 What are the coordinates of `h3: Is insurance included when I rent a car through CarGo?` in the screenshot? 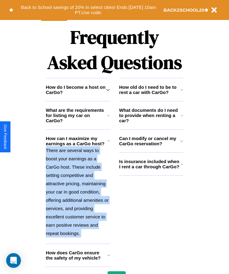 It's located at (150, 164).